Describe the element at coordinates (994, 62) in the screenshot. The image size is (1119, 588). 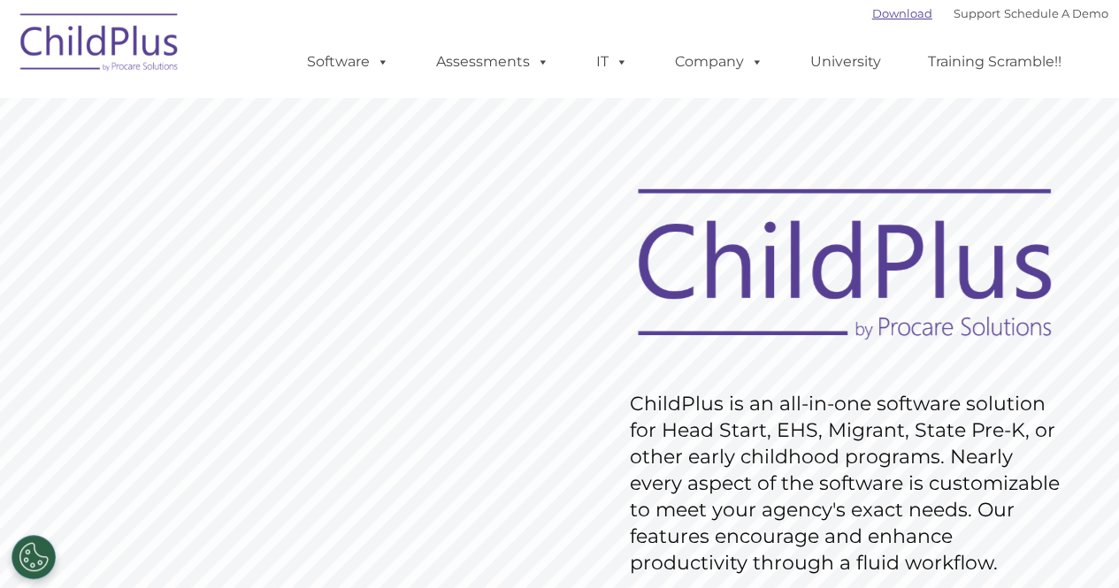
I see `a: Training Scramble!!` at that location.